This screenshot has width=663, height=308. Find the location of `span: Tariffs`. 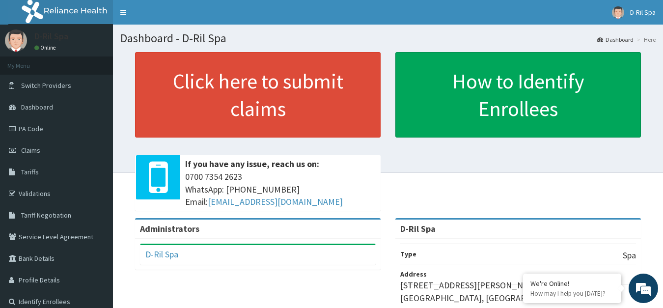

span: Tariffs is located at coordinates (30, 172).